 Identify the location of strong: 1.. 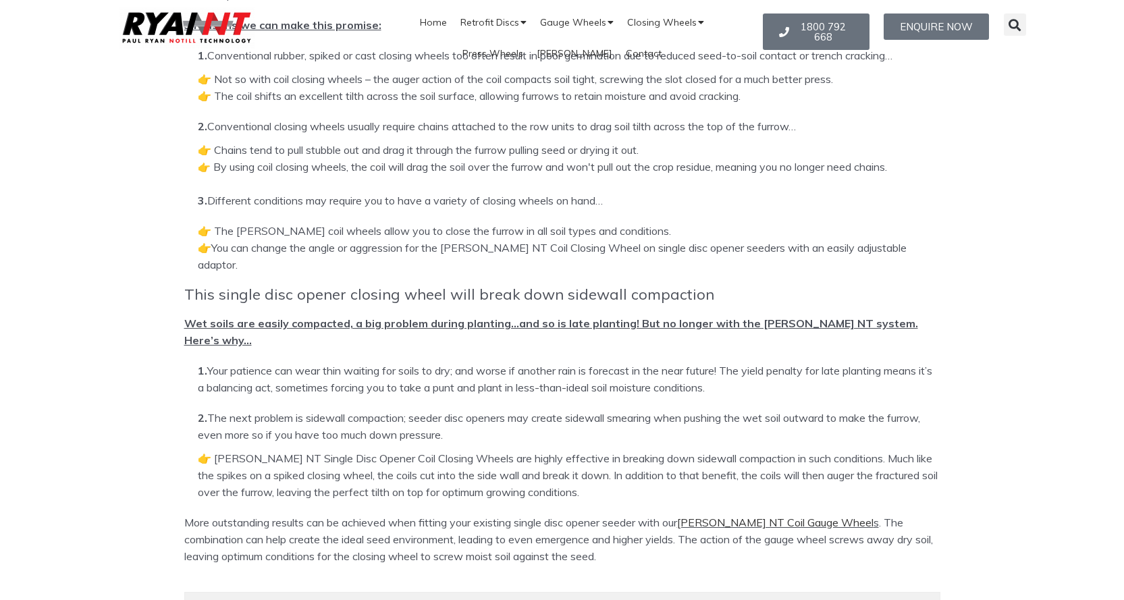
(203, 371).